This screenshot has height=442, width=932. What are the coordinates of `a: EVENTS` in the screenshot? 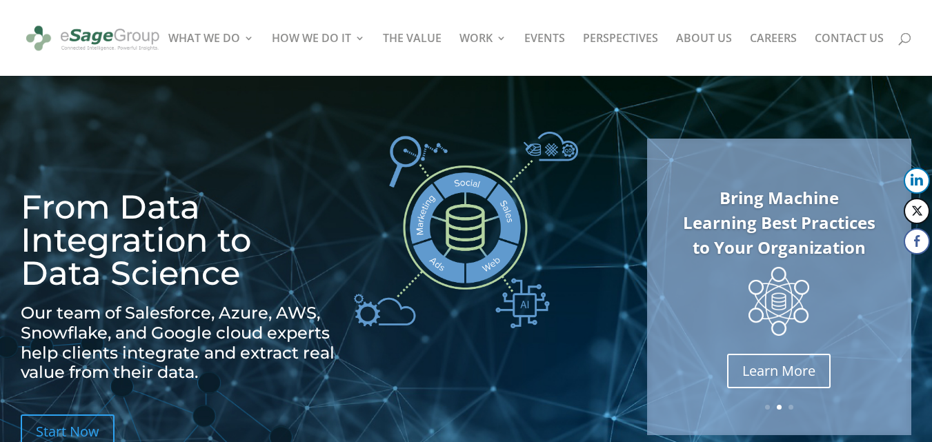 It's located at (545, 55).